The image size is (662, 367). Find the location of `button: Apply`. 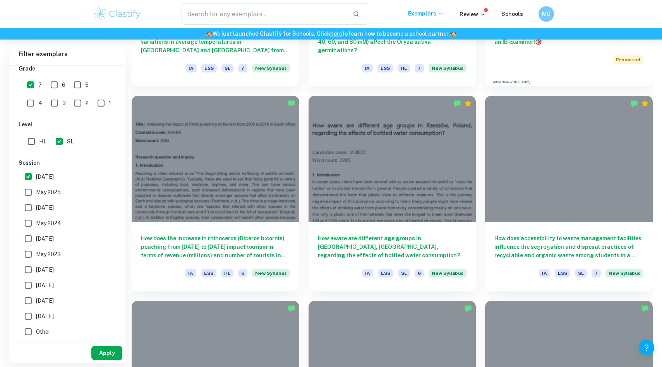

button: Apply is located at coordinates (107, 353).